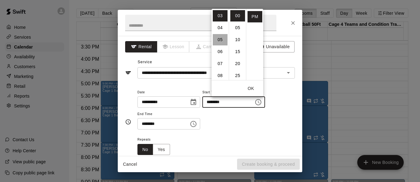 Image resolution: width=420 pixels, height=182 pixels. What do you see at coordinates (173, 47) in the screenshot?
I see `span: Lessons must be created in the Services page first` at bounding box center [173, 47].